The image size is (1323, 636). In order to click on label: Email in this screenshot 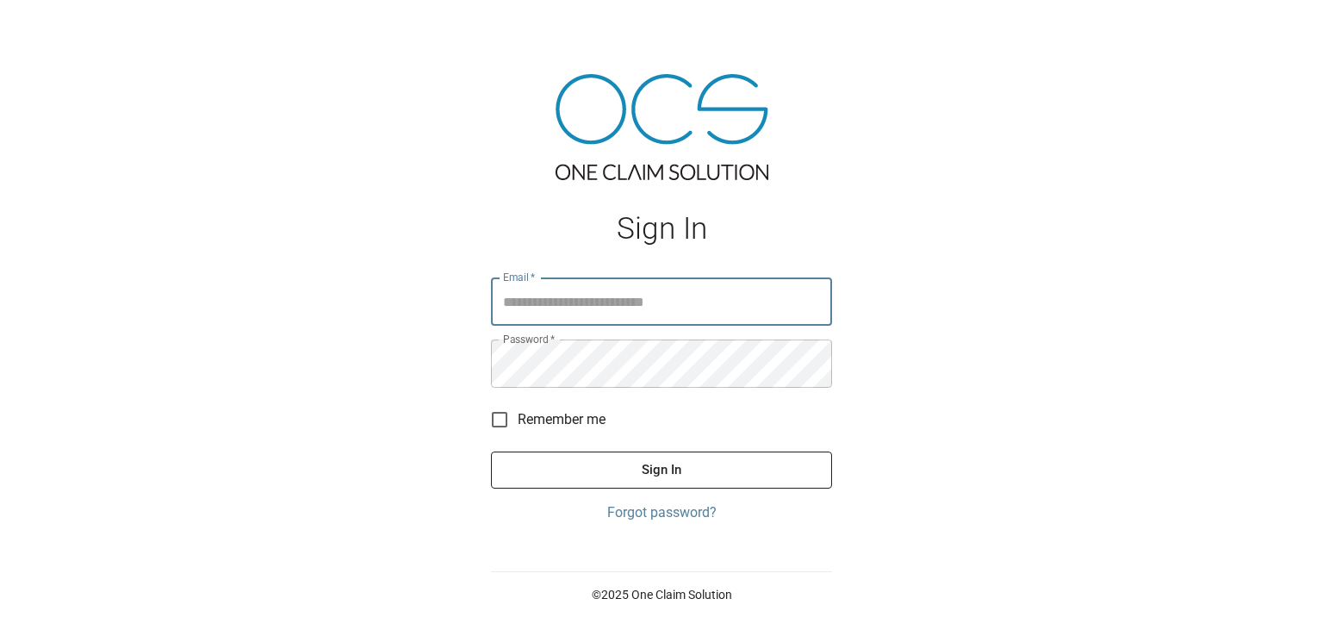, I will do `click(520, 277)`.